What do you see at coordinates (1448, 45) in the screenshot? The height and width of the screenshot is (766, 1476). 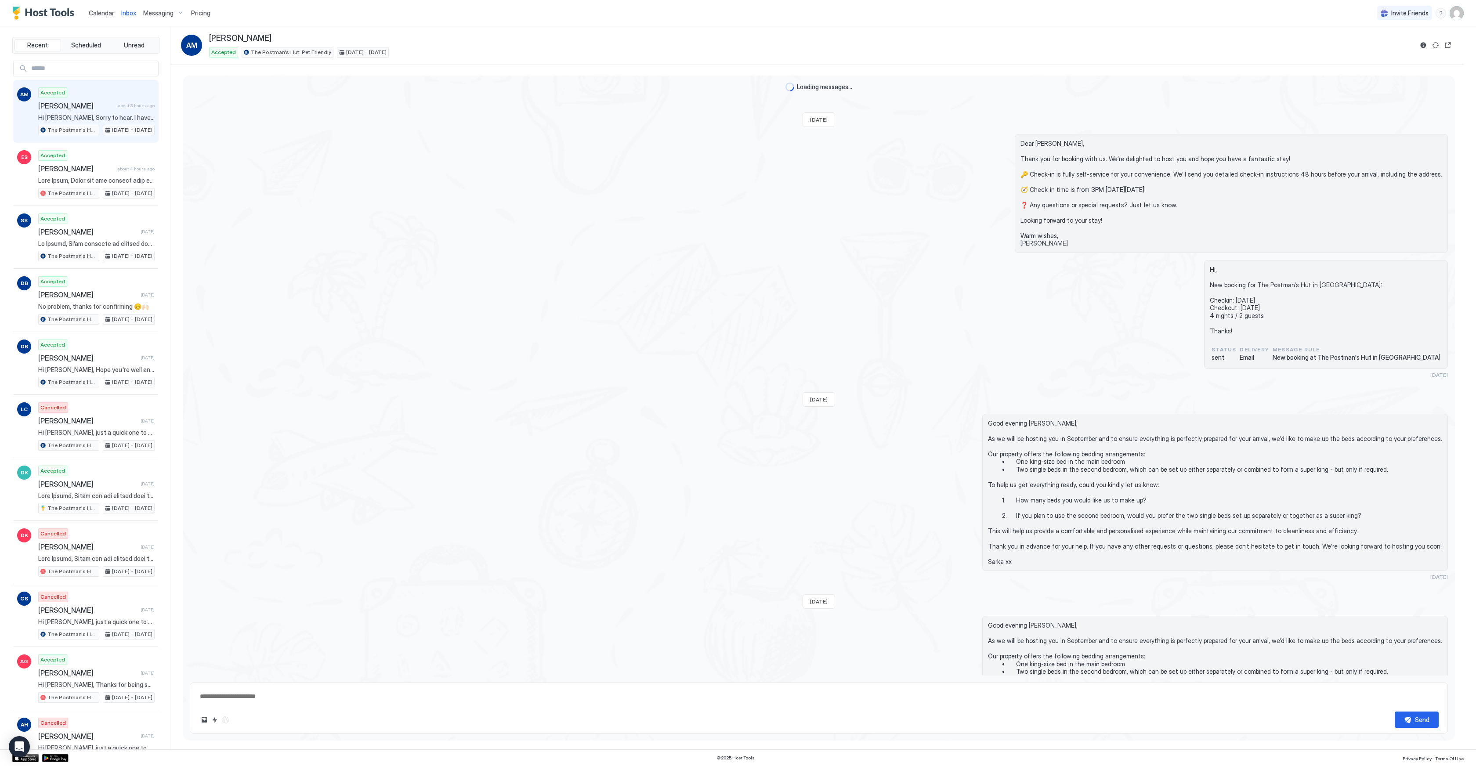 I see `button: Open reservation` at bounding box center [1448, 45].